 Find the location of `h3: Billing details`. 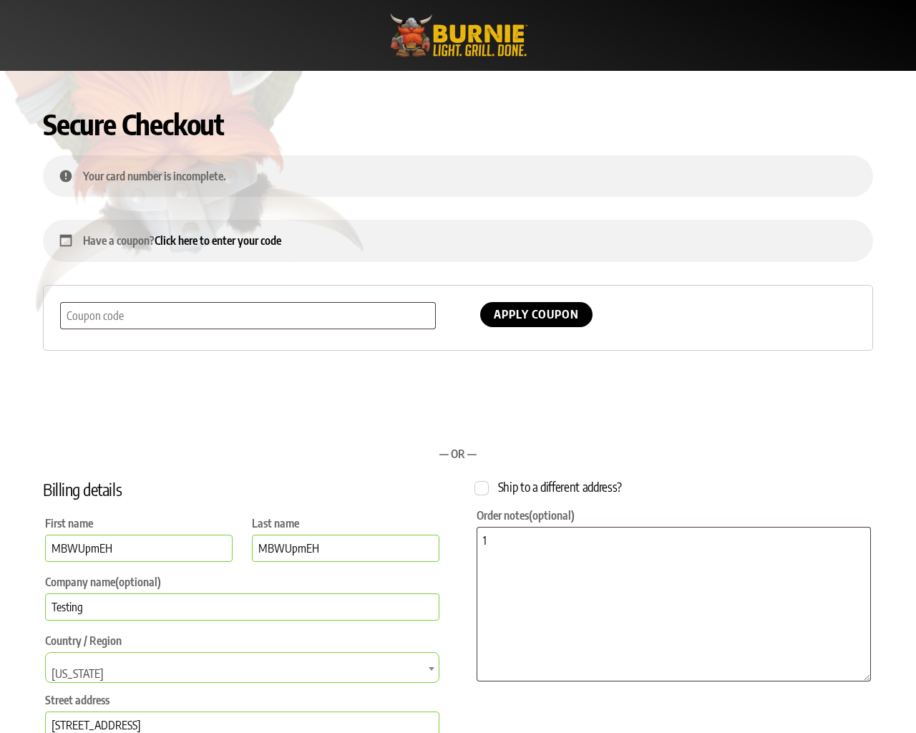

h3: Billing details is located at coordinates (242, 490).